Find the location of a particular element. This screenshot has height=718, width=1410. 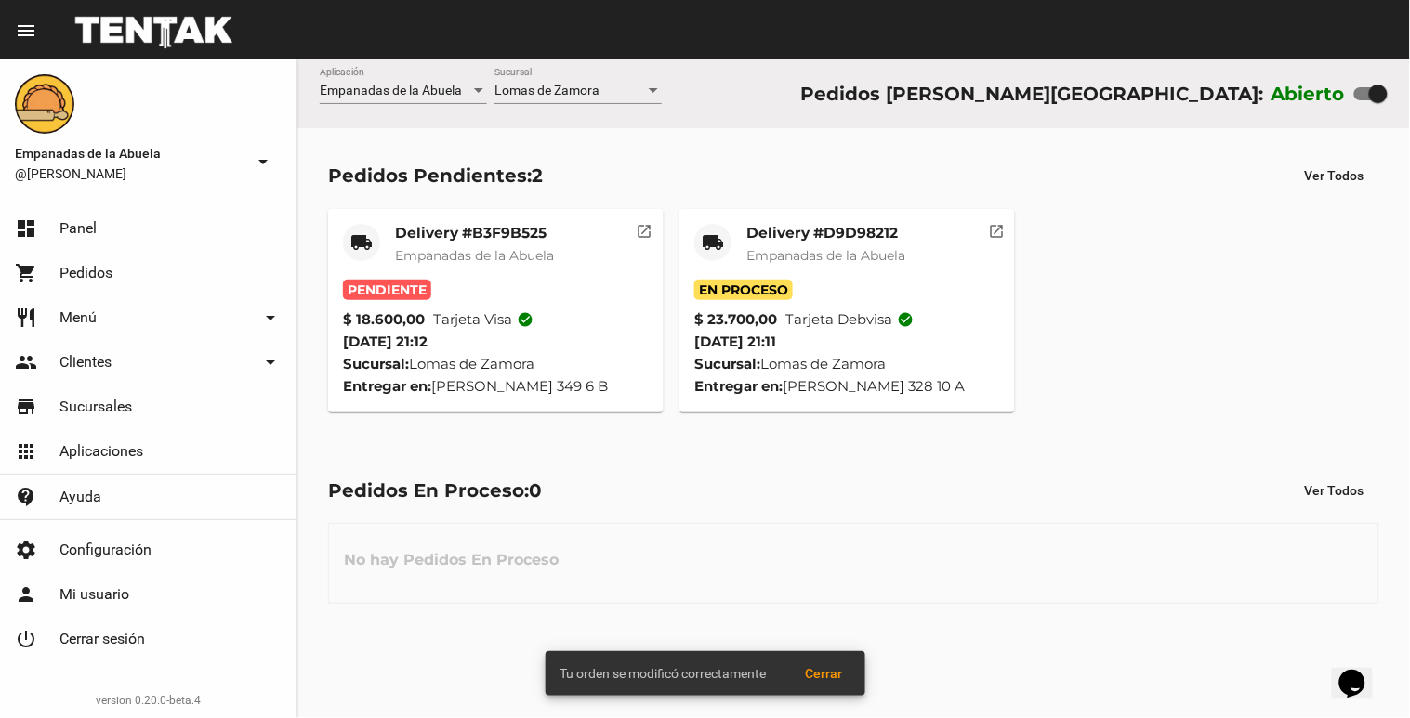

button: Cerrar is located at coordinates (824, 674).